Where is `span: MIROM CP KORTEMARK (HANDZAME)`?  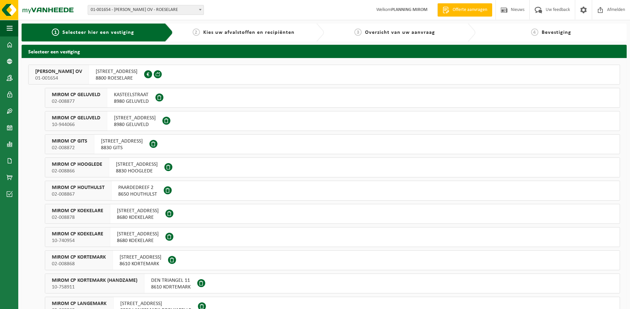 span: MIROM CP KORTEMARK (HANDZAME) is located at coordinates (95, 281).